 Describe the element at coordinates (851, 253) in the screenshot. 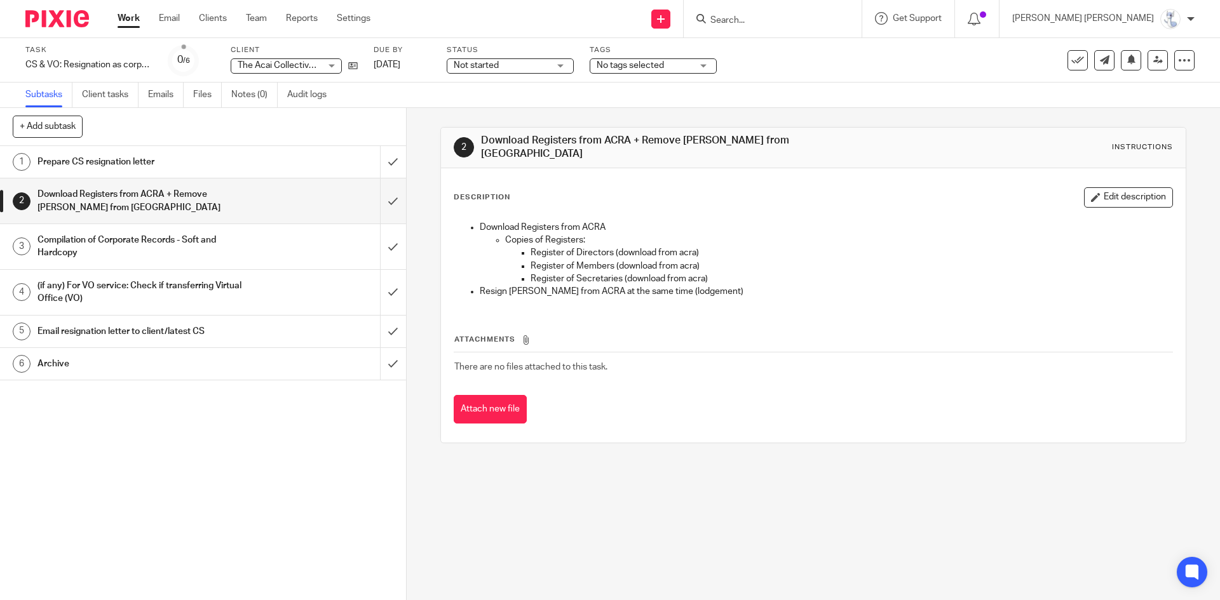

I see `p: Register of Directors (download from acra)` at that location.